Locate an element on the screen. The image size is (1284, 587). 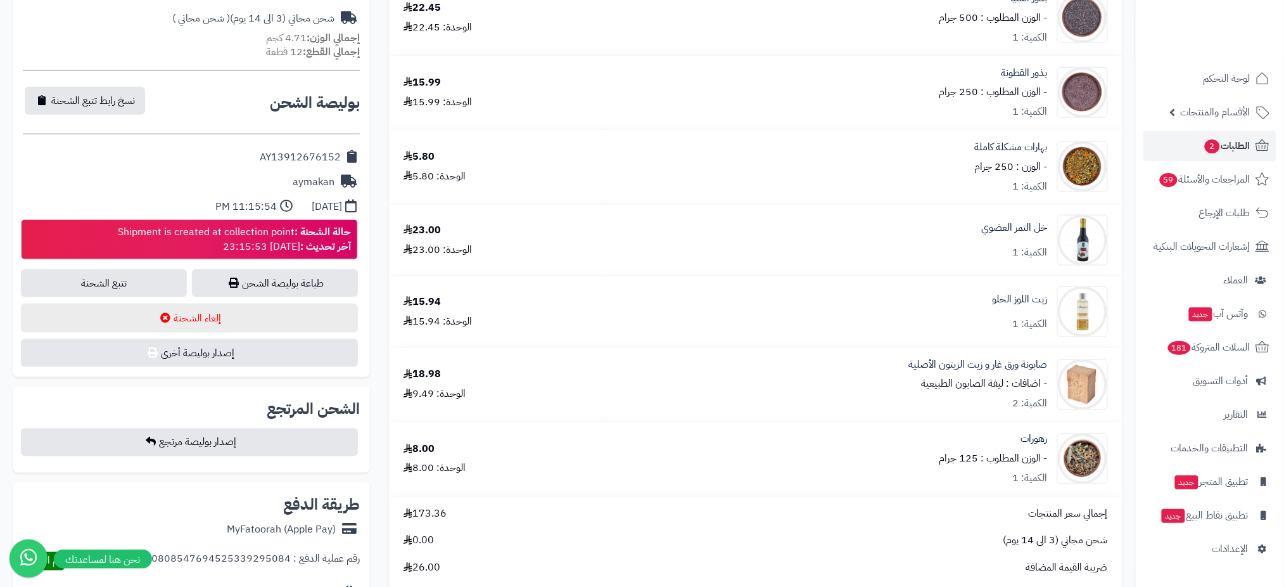
div: الوحدة: 15.99 is located at coordinates (438, 102).